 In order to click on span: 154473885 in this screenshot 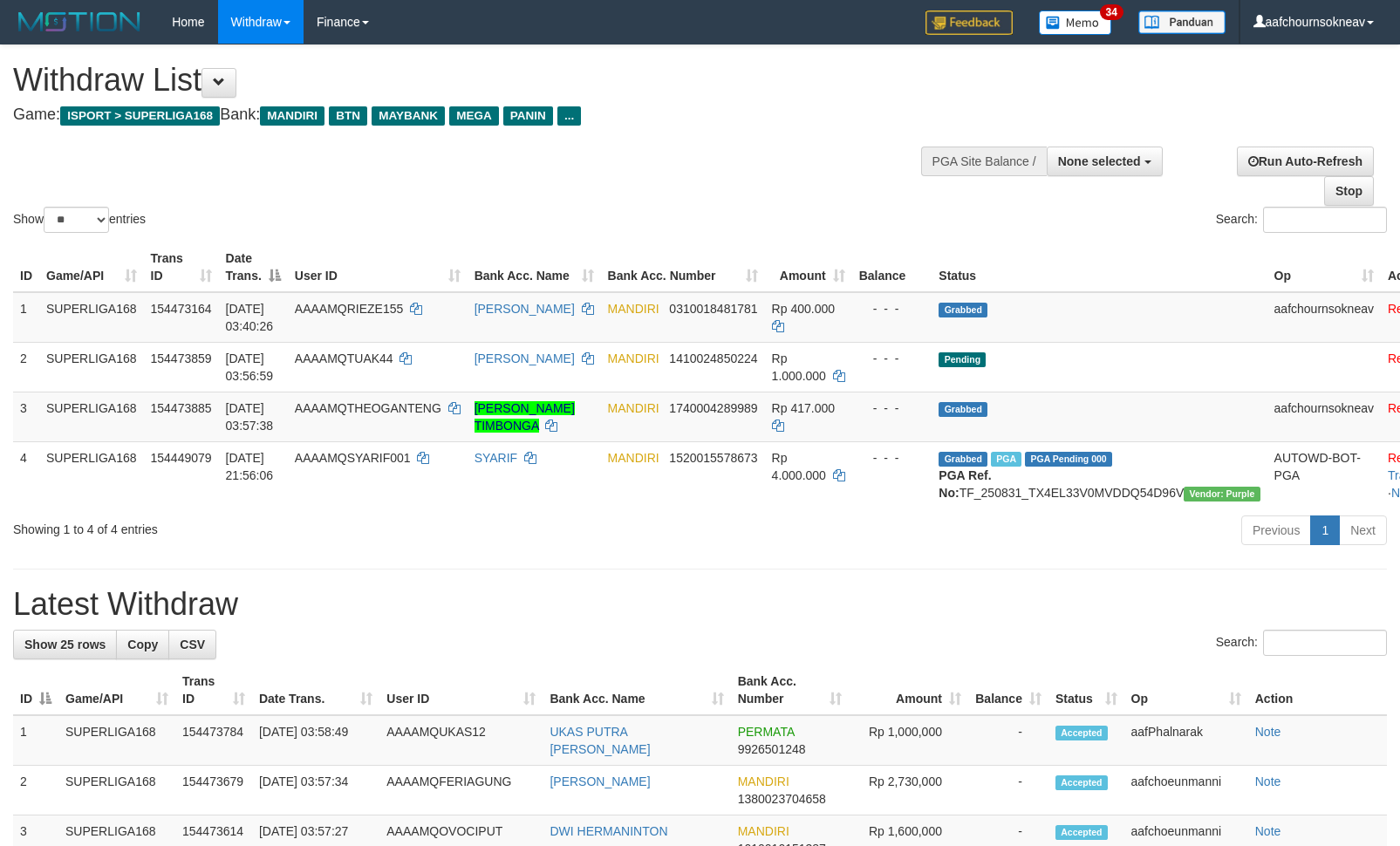, I will do `click(182, 408)`.